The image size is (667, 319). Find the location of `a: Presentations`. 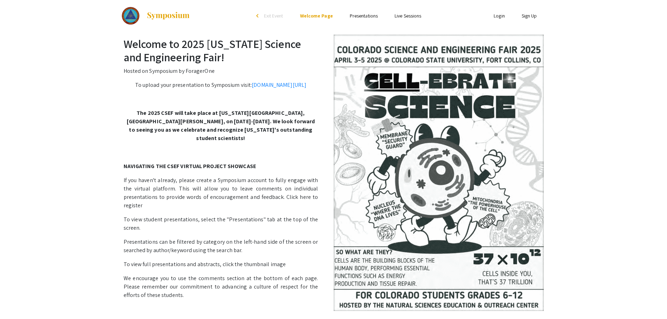

a: Presentations is located at coordinates (364, 16).